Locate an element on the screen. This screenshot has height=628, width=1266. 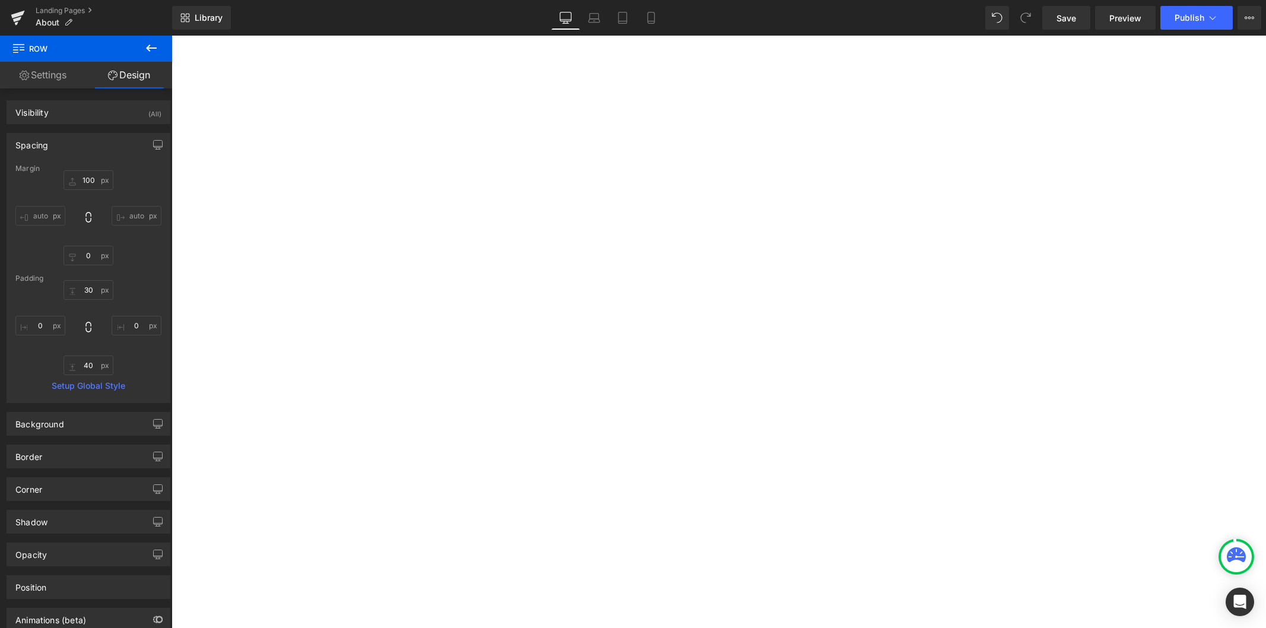
div: Position is located at coordinates (31, 584).